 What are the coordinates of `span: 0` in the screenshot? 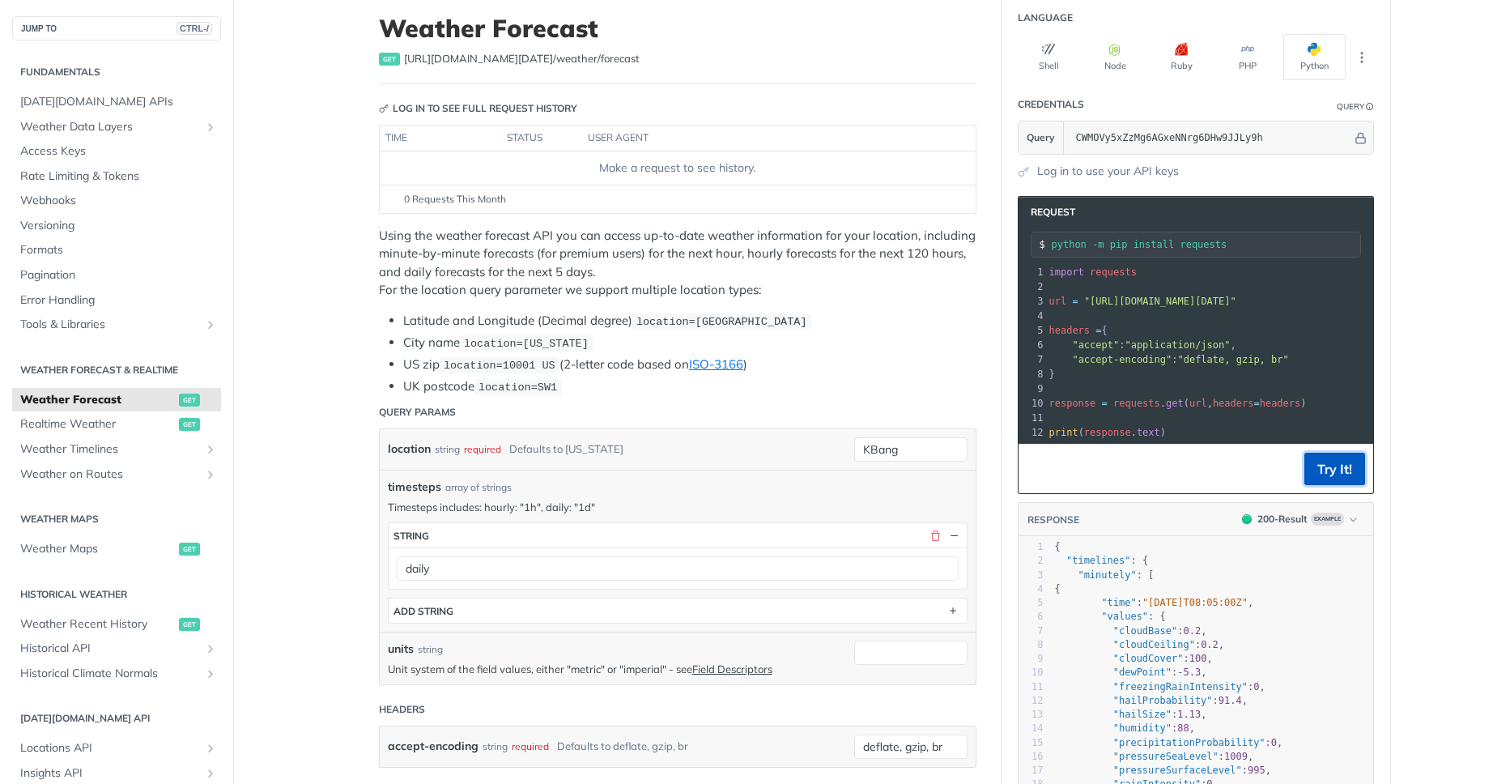 It's located at (1273, 742).